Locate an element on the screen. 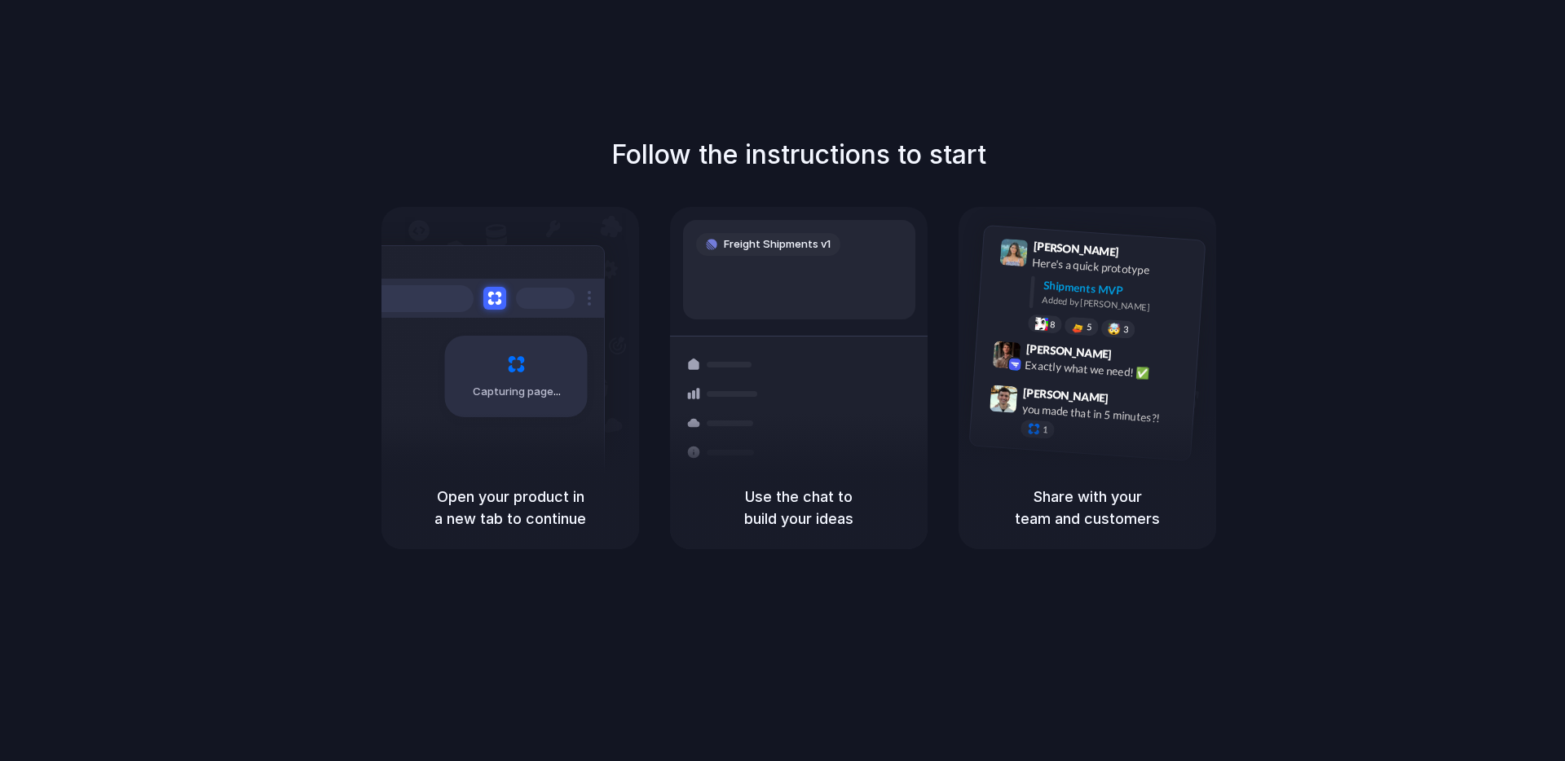  span: 8 is located at coordinates (1052, 324).